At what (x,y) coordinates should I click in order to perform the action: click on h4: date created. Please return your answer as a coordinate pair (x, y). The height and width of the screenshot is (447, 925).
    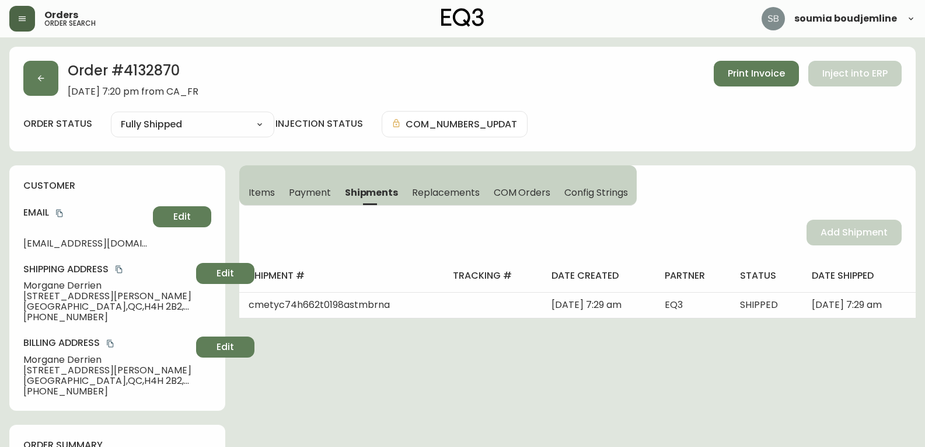
    Looking at the image, I should click on (599, 276).